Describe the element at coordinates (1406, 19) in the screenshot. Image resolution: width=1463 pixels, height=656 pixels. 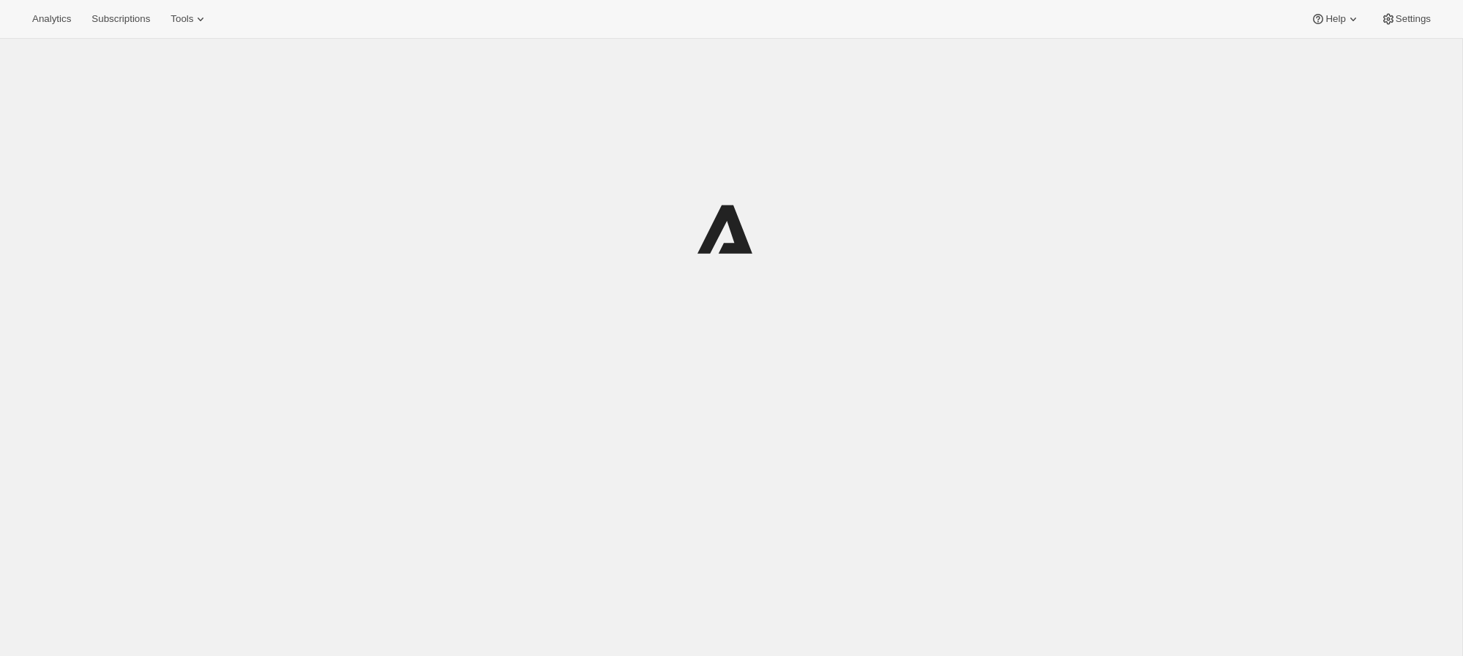
I see `button: Settings` at that location.